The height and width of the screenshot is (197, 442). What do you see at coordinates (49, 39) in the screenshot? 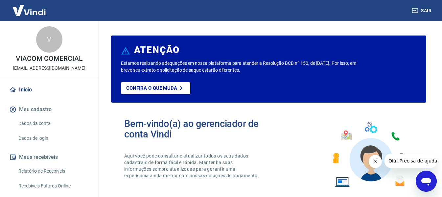
I see `div: V` at bounding box center [49, 39].